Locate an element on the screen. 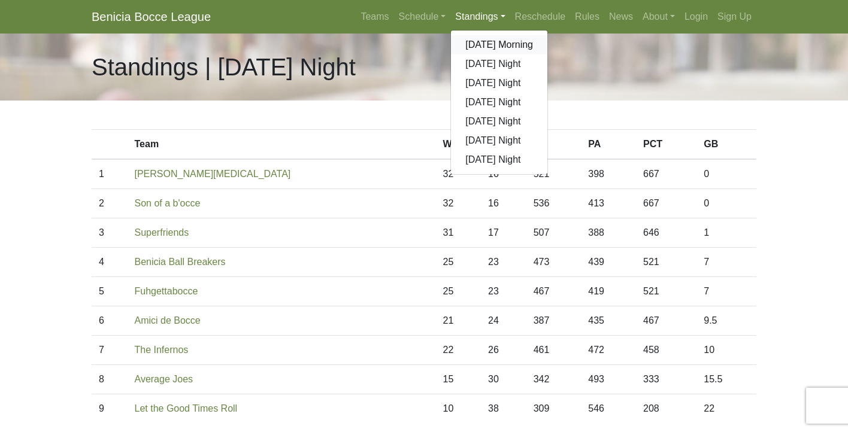 The width and height of the screenshot is (848, 432). a: News is located at coordinates (621, 17).